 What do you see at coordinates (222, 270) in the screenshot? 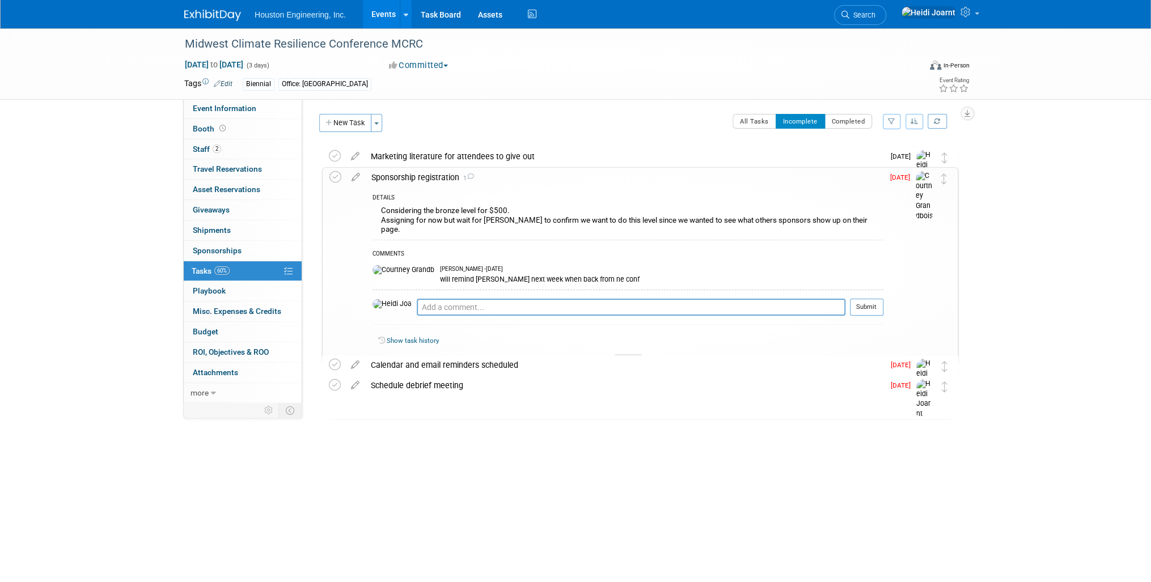
I see `span: 60%` at bounding box center [222, 270].